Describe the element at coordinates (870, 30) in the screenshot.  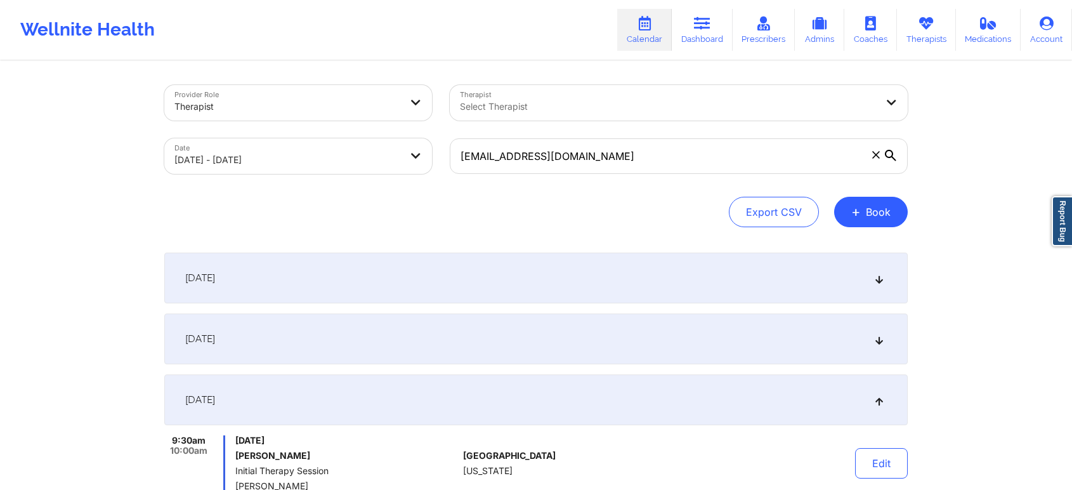
I see `a: Coaches` at that location.